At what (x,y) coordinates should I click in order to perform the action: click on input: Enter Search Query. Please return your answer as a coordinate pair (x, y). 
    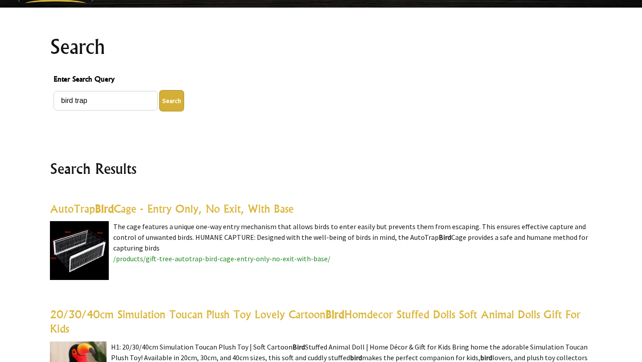
    Looking at the image, I should click on (106, 101).